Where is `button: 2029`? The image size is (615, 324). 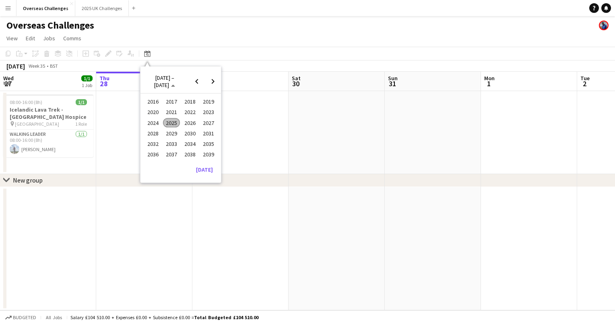
button: 2029 is located at coordinates (171, 133).